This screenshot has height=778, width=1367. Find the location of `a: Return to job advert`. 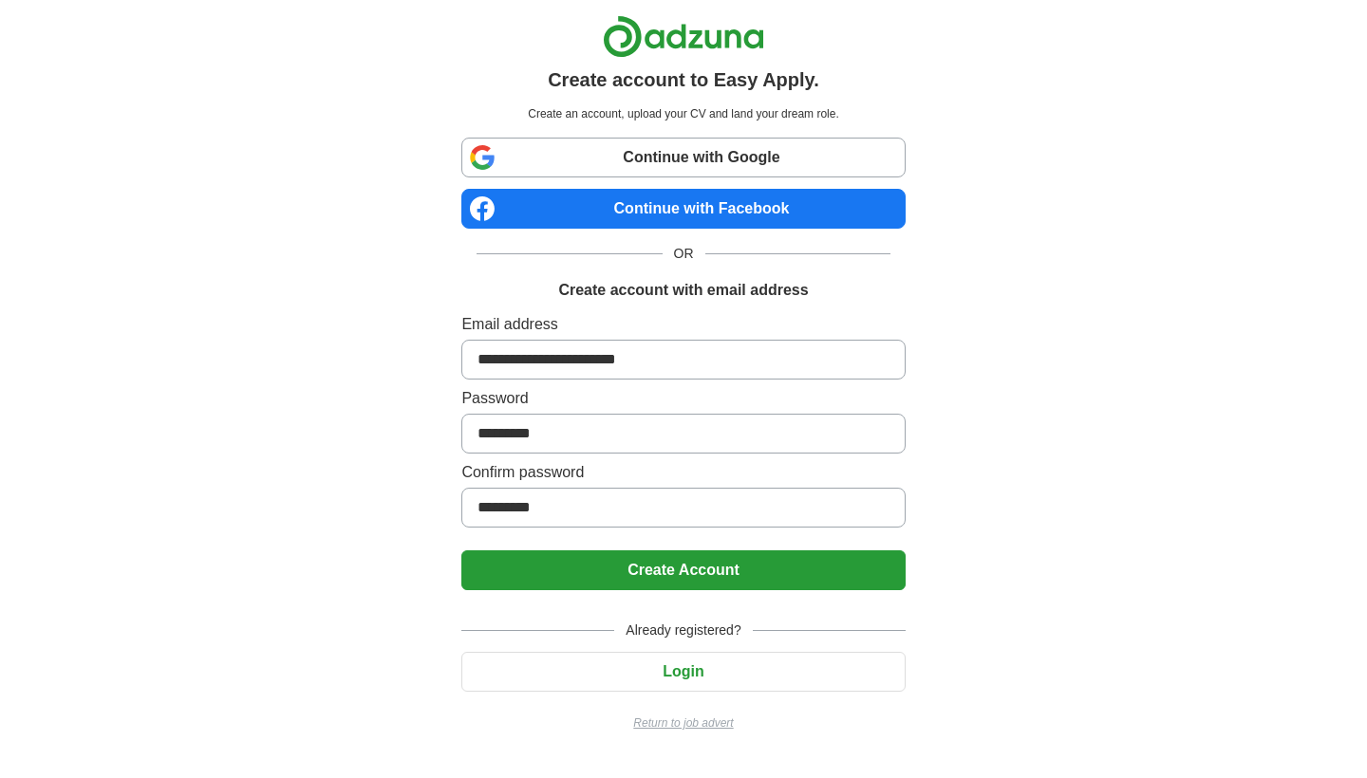

a: Return to job advert is located at coordinates (682, 723).